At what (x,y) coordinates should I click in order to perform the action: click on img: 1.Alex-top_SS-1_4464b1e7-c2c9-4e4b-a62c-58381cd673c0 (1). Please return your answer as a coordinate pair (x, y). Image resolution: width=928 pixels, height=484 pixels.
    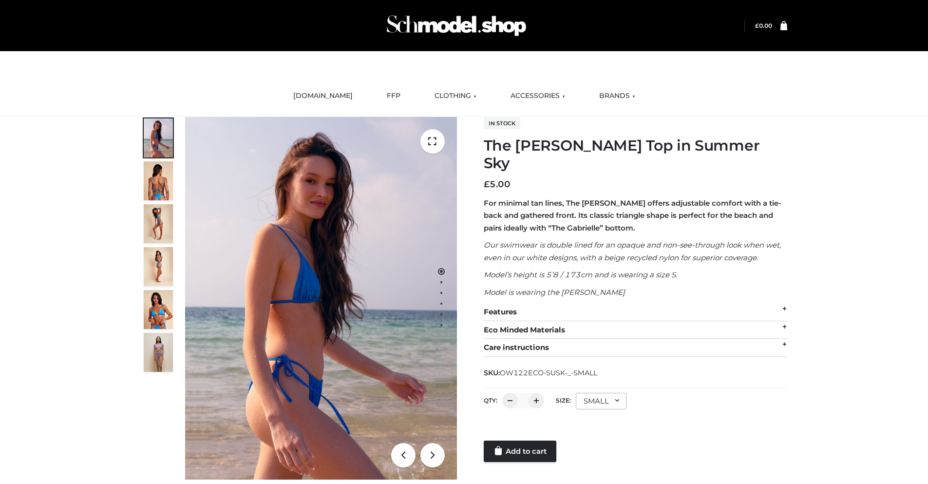
    Looking at the image, I should click on (321, 298).